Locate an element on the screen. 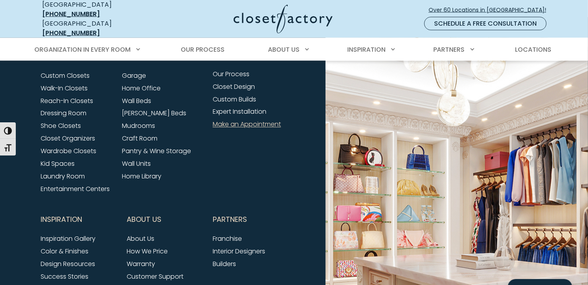 This screenshot has width=588, height=285. a: Customer Support is located at coordinates (155, 277).